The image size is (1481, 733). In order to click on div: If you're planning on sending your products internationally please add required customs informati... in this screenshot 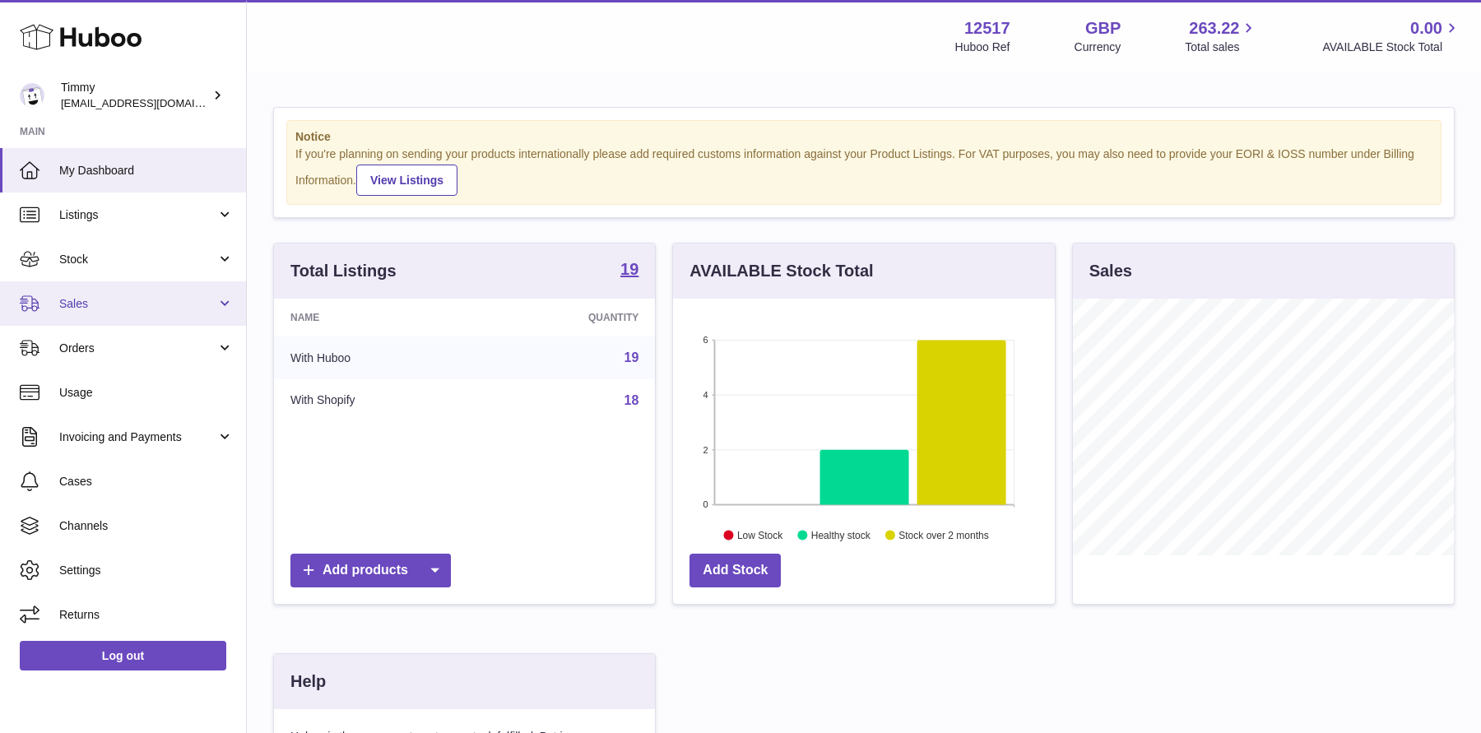, I will do `click(864, 171)`.